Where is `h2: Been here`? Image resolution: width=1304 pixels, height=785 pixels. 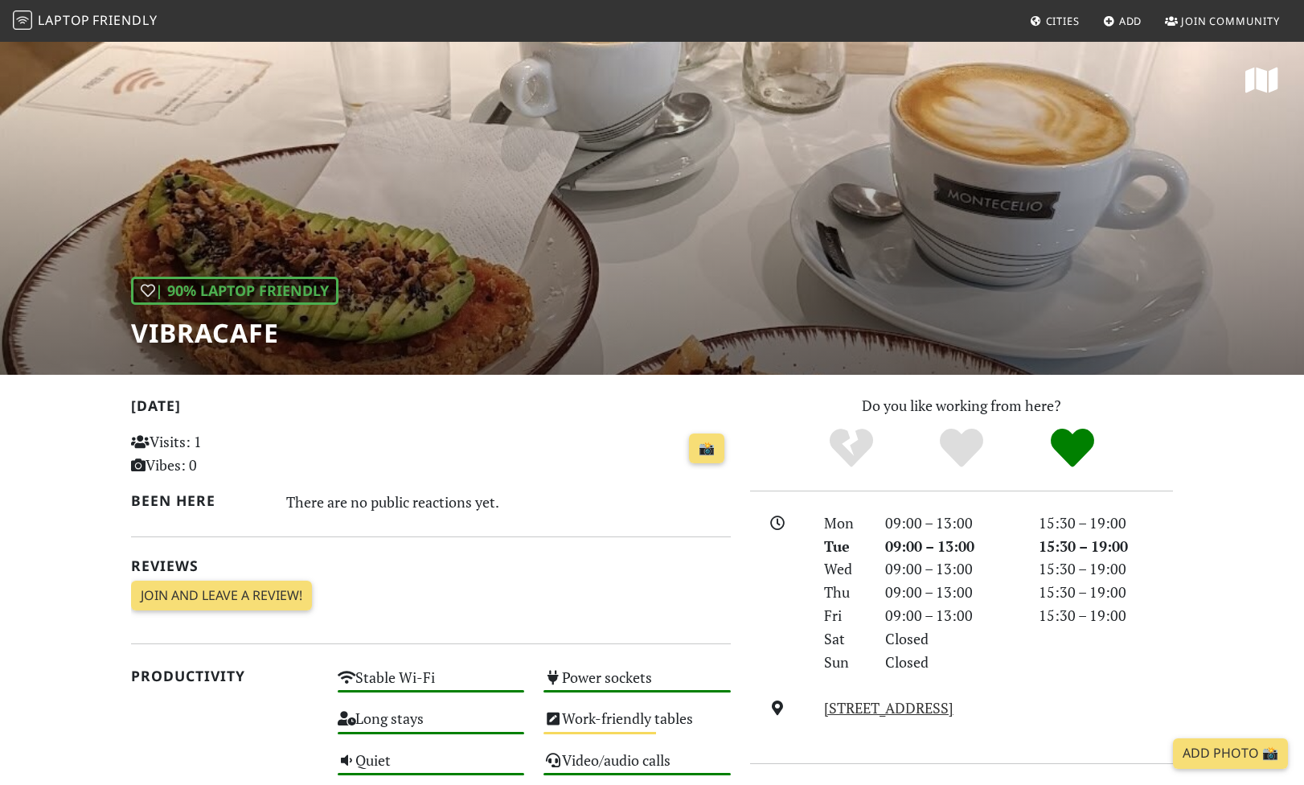 h2: Been here is located at coordinates (199, 500).